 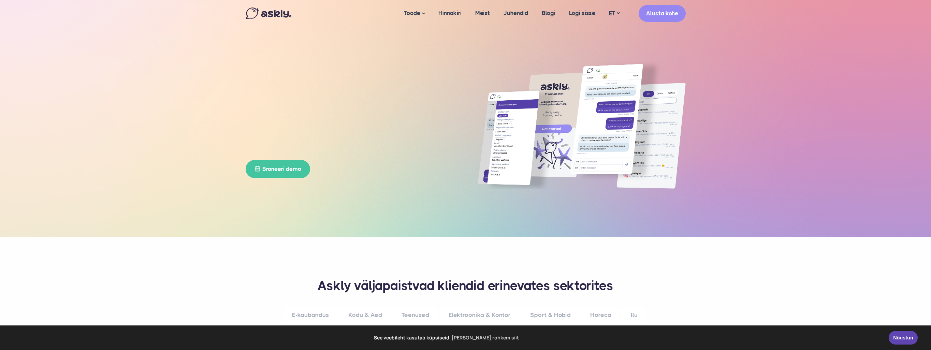 What do you see at coordinates (350, 189) in the screenshot?
I see `h2: Proovi 14 päeva tasuta. Ei nõua arendust.` at bounding box center [350, 189].